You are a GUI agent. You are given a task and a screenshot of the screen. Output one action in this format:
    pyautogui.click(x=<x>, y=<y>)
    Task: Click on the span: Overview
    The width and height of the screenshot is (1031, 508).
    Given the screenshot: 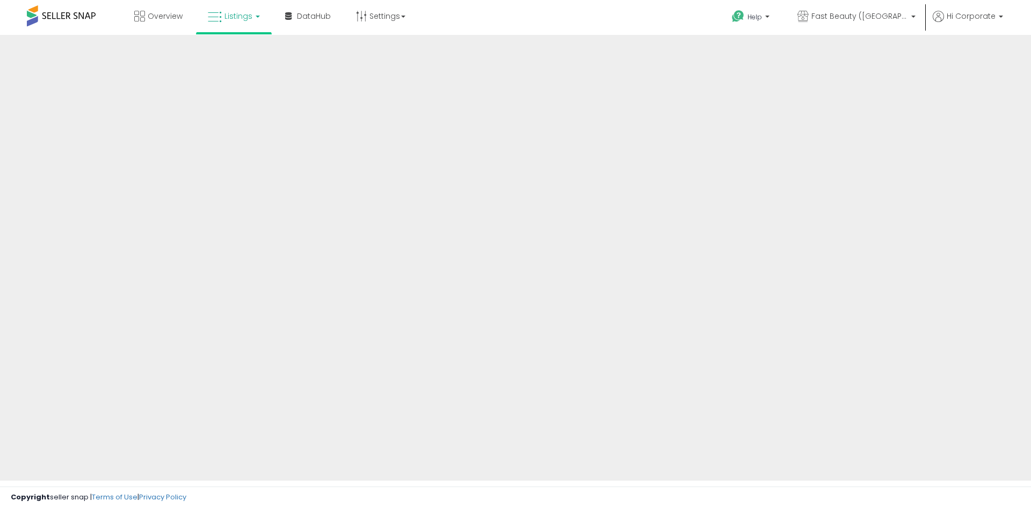 What is the action you would take?
    pyautogui.click(x=165, y=16)
    